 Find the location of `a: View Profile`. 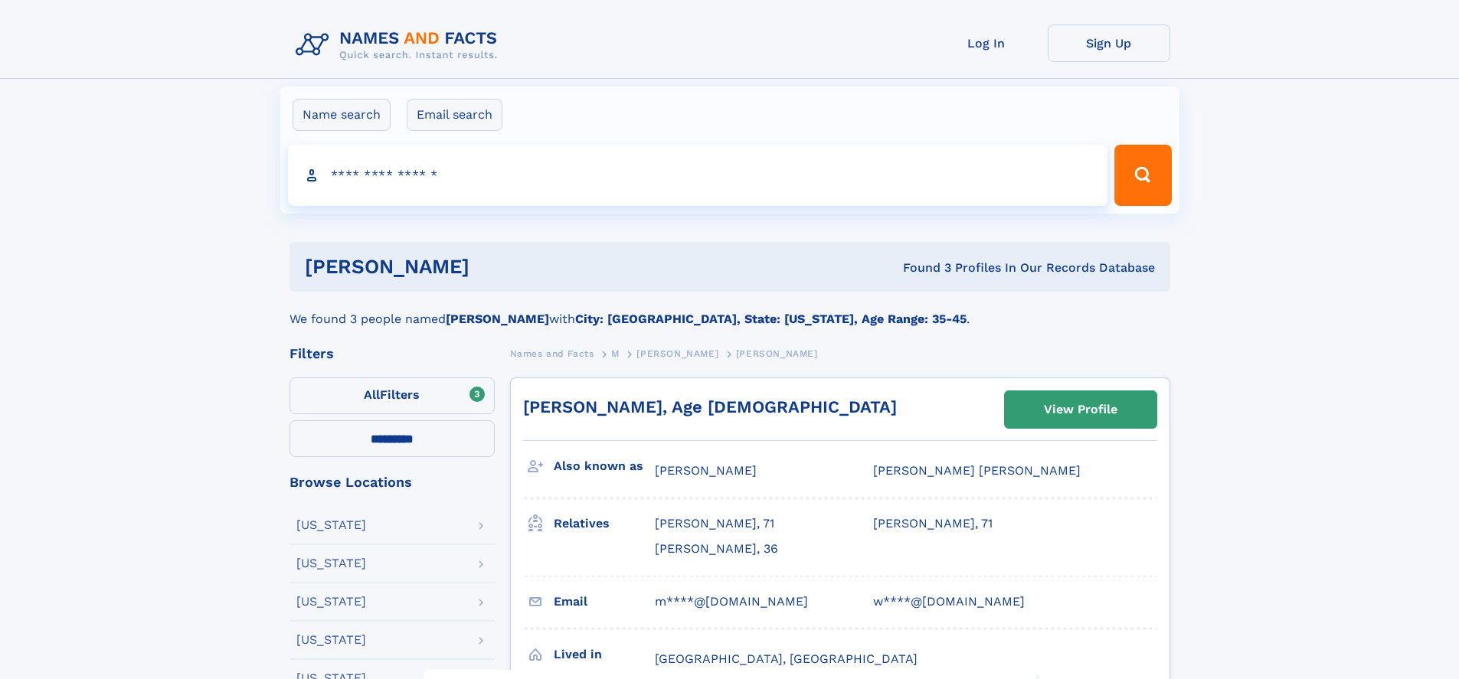

a: View Profile is located at coordinates (1081, 410).